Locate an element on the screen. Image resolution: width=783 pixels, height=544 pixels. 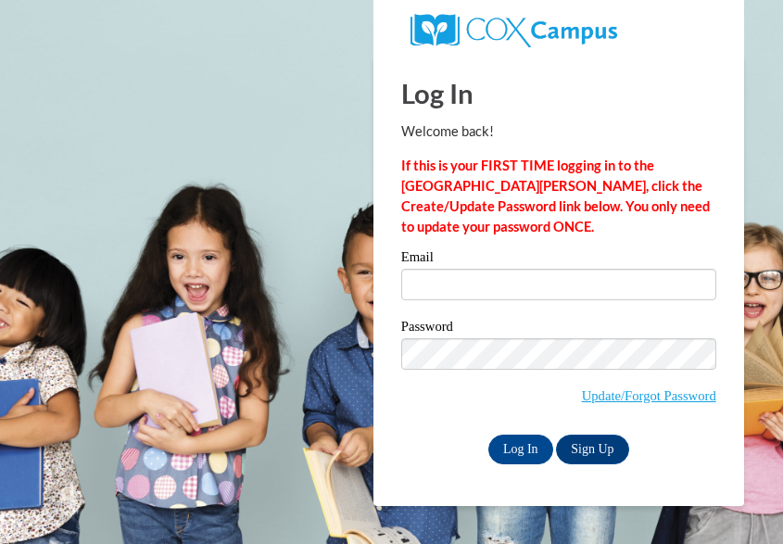
p: Welcome back! is located at coordinates (559, 132).